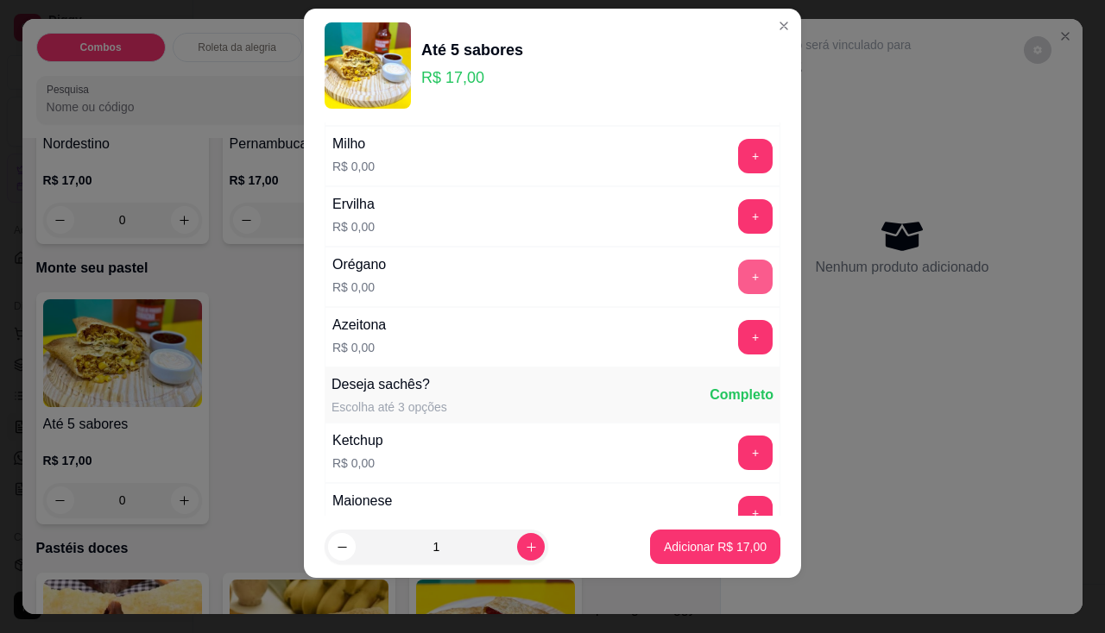 The height and width of the screenshot is (633, 1105). Describe the element at coordinates (472, 50) in the screenshot. I see `div: Até 5 sabores` at that location.